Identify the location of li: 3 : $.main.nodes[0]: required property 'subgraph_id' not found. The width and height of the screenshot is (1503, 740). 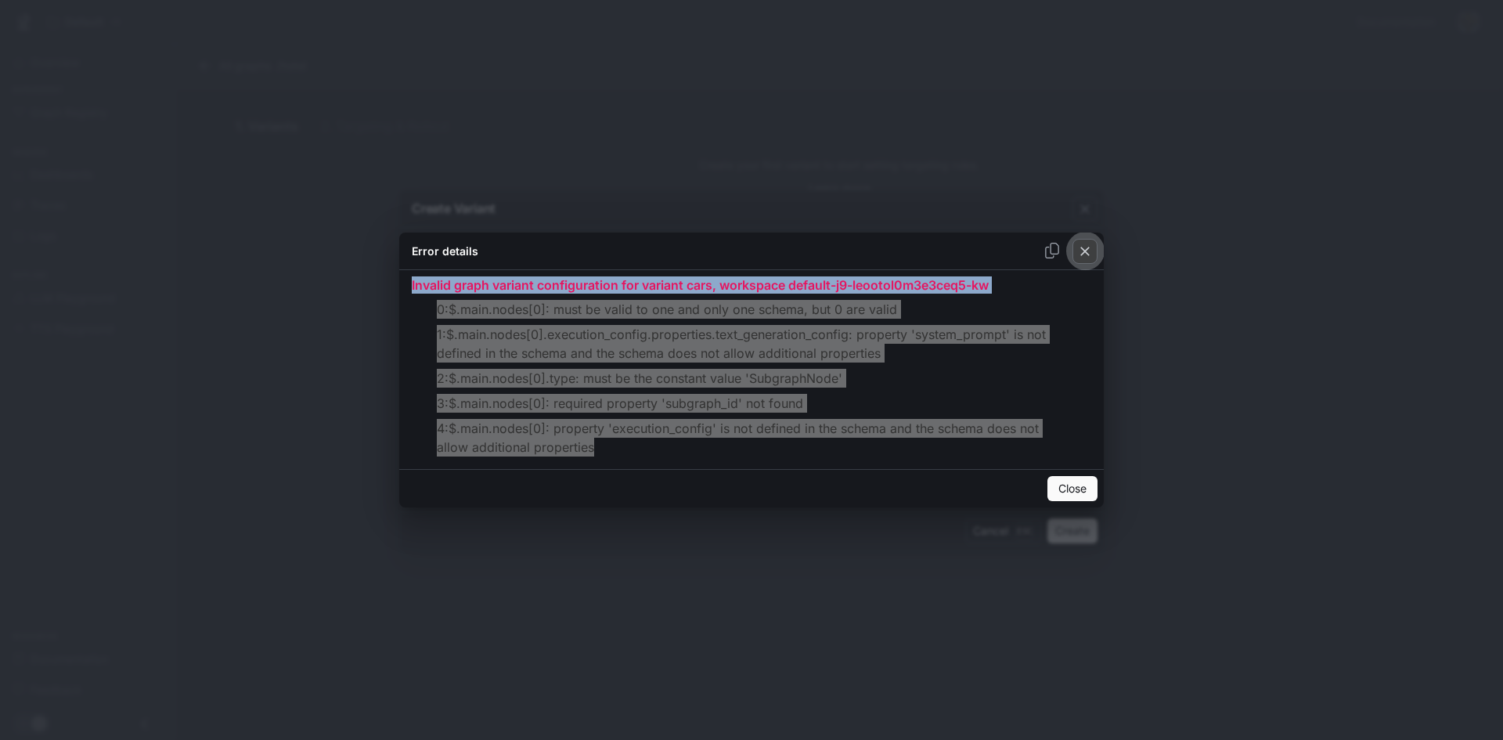
(752, 403).